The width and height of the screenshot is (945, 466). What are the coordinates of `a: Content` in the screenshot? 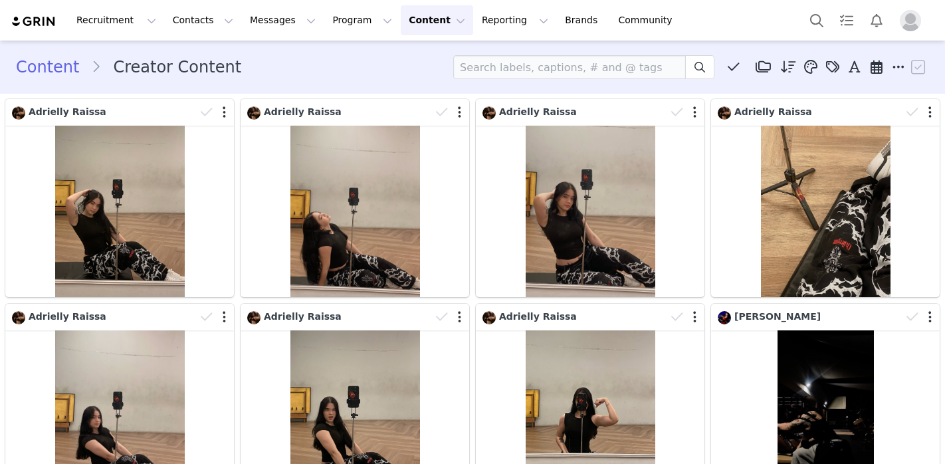 It's located at (53, 67).